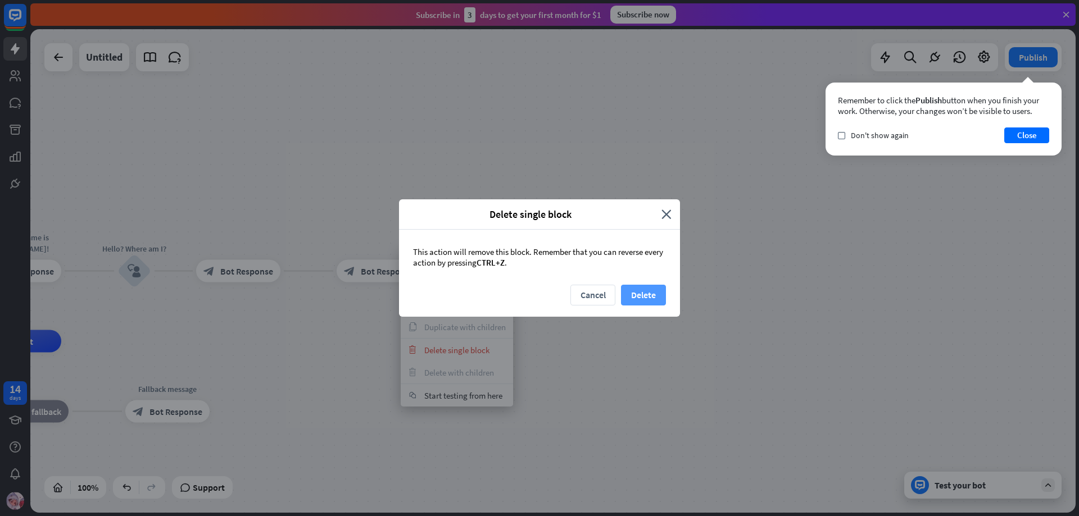 The height and width of the screenshot is (516, 1079). I want to click on div: Remember to click the button when you finish your work. Otherwise, your changes won’t be visible ..., so click(944, 106).